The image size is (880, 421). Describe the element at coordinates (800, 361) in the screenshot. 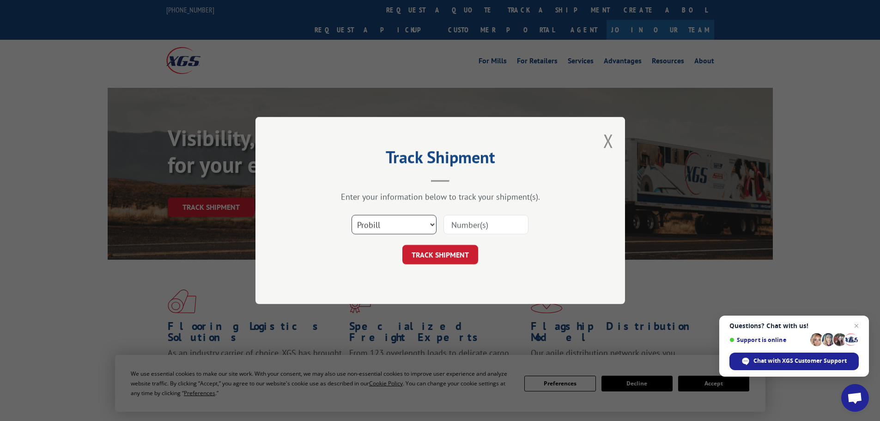

I see `span: Chat with XGS Customer Support` at that location.